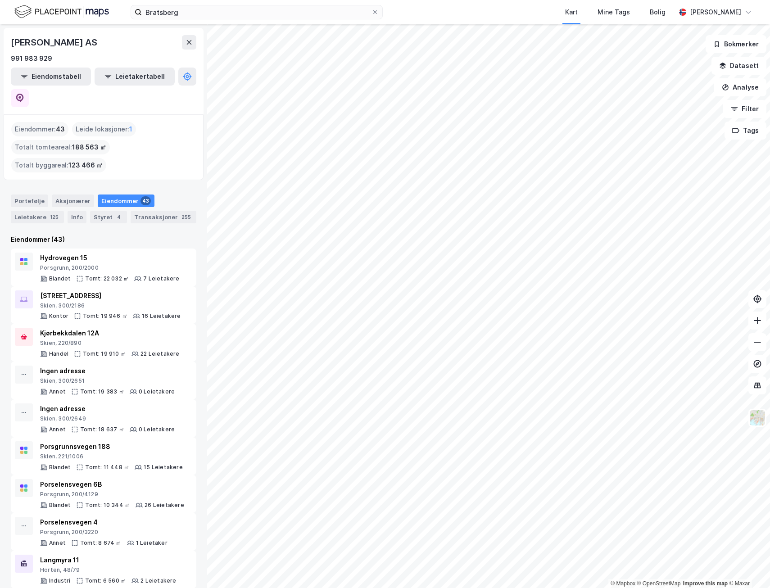  Describe the element at coordinates (126, 201) in the screenshot. I see `div: Eiendommer` at that location.